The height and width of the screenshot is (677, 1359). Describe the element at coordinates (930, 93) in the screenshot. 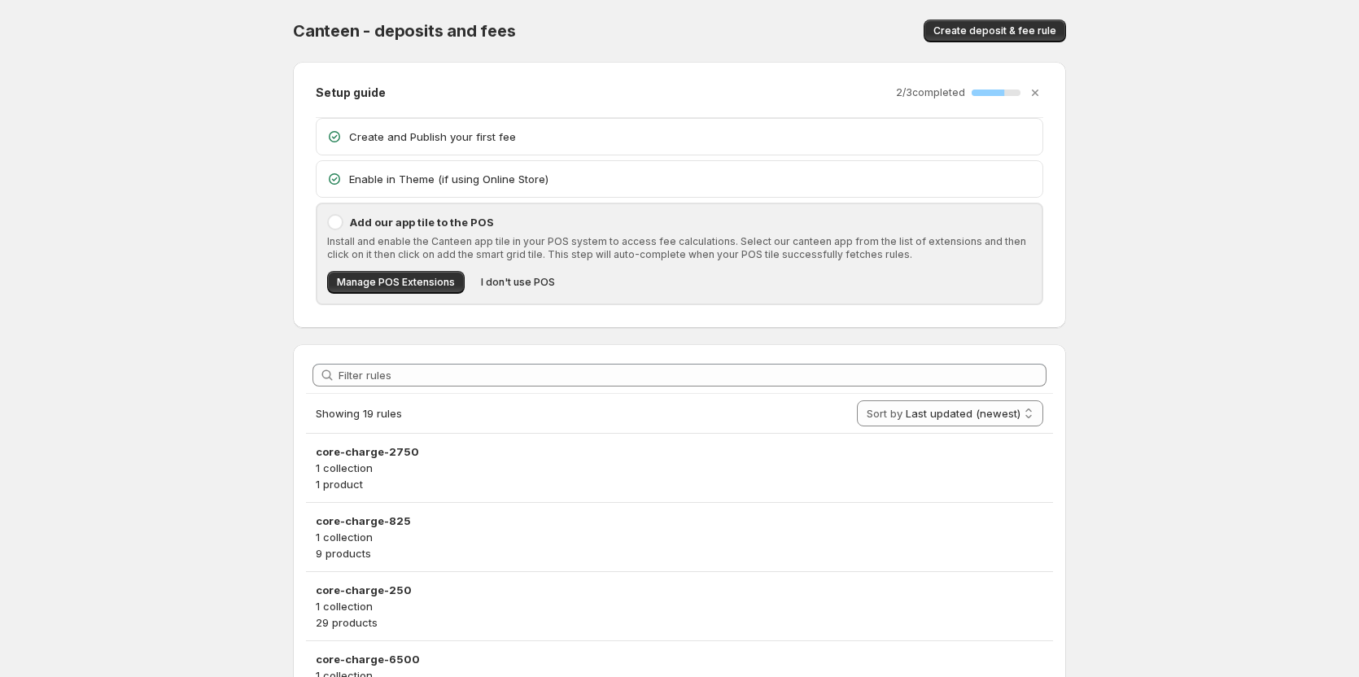

I see `p: 2 / 3 completed` at that location.